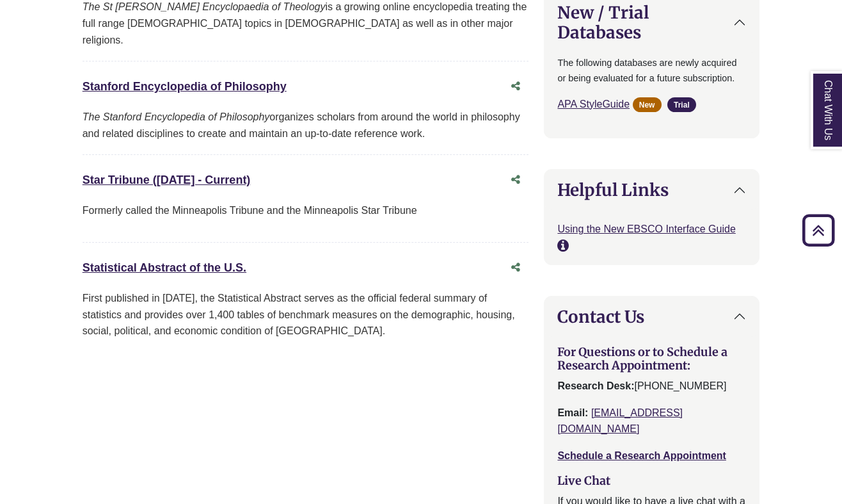  I want to click on a: Schedule a Research Appointment, so click(641, 455).